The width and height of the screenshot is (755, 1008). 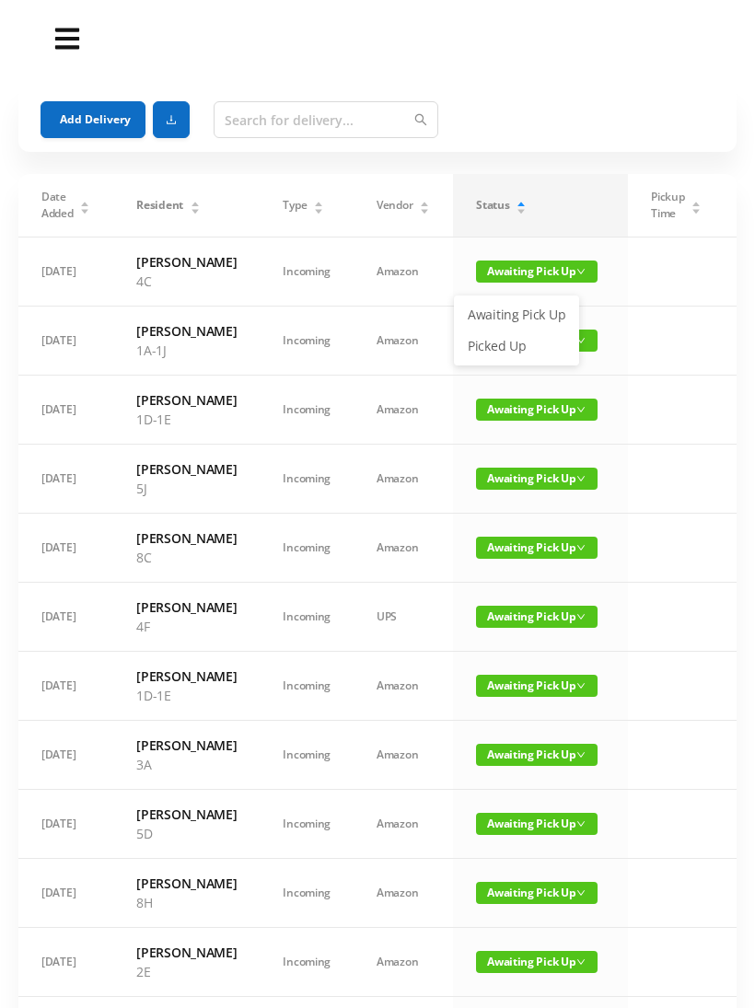 I want to click on p: 1A-1J, so click(x=186, y=350).